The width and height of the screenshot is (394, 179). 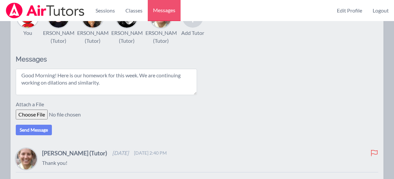 I want to click on button: Send Message, so click(x=34, y=130).